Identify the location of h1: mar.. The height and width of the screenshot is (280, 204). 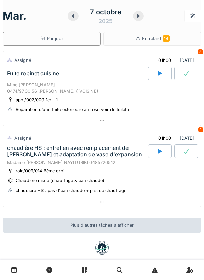
(15, 16).